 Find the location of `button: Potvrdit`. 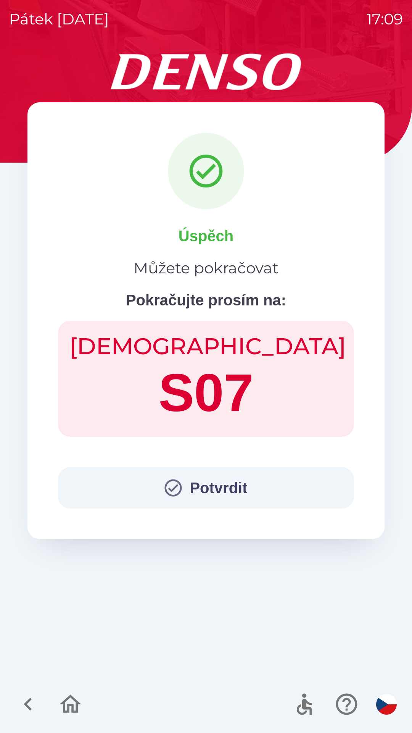

button: Potvrdit is located at coordinates (206, 488).